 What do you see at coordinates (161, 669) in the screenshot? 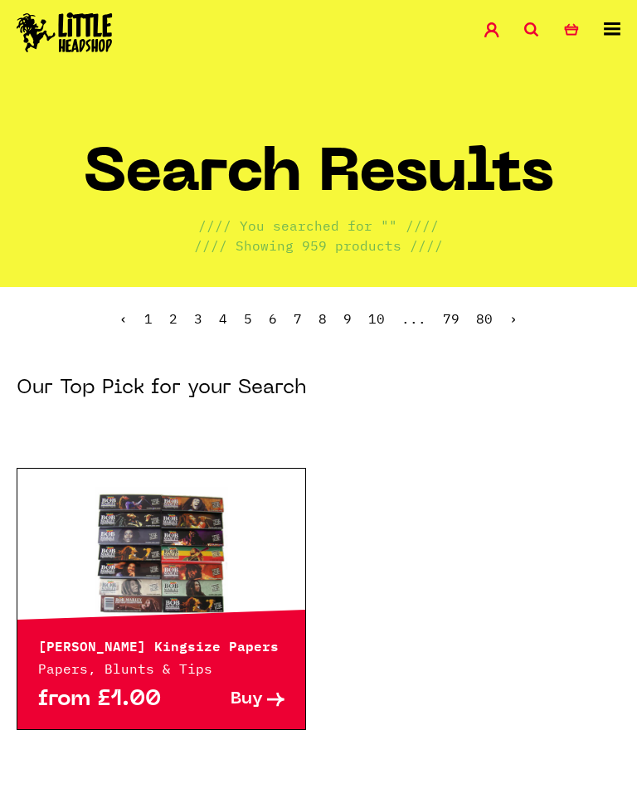
I see `p: Papers, Blunts & Tips` at bounding box center [161, 669].